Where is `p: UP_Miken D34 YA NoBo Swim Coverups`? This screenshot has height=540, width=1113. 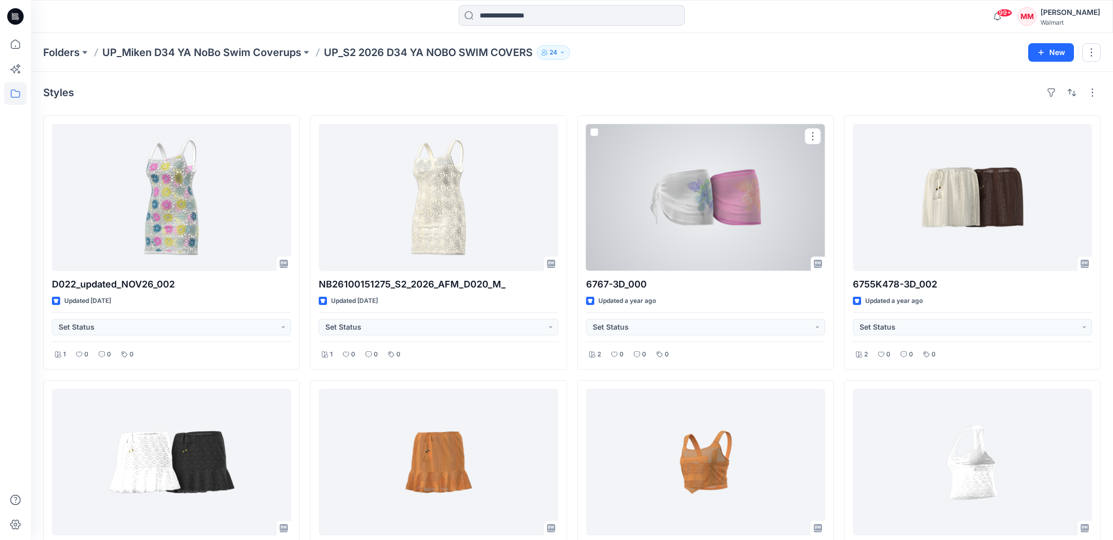 p: UP_Miken D34 YA NoBo Swim Coverups is located at coordinates (202, 52).